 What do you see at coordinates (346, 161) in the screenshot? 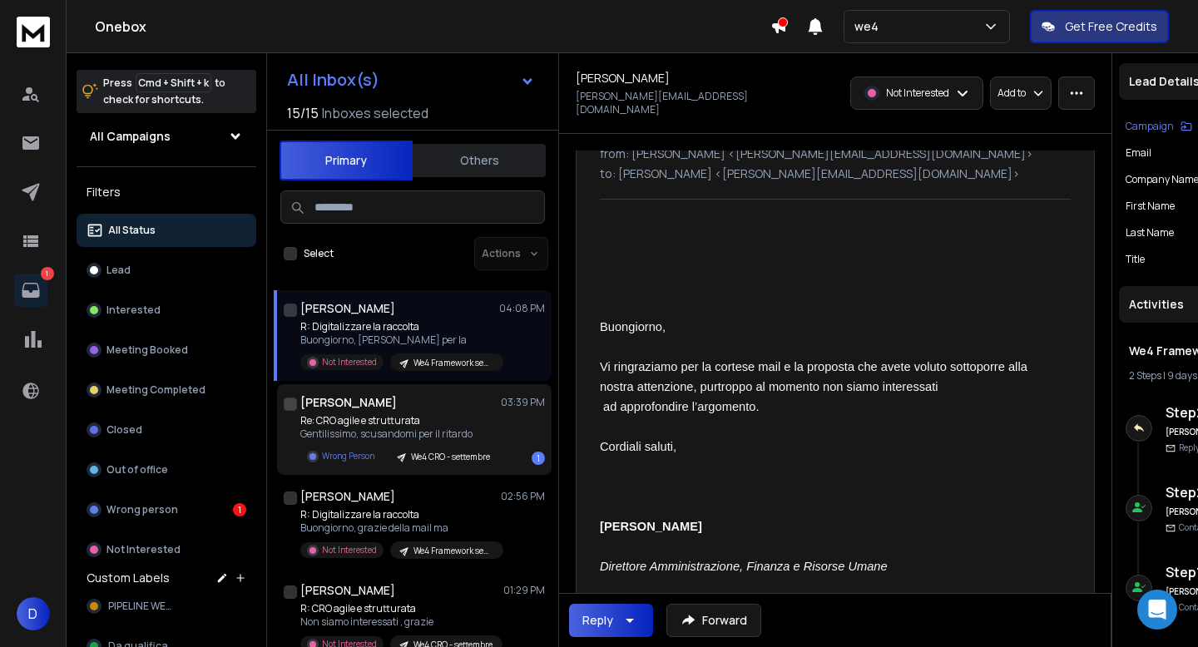
I see `button: Primary` at bounding box center [346, 161].